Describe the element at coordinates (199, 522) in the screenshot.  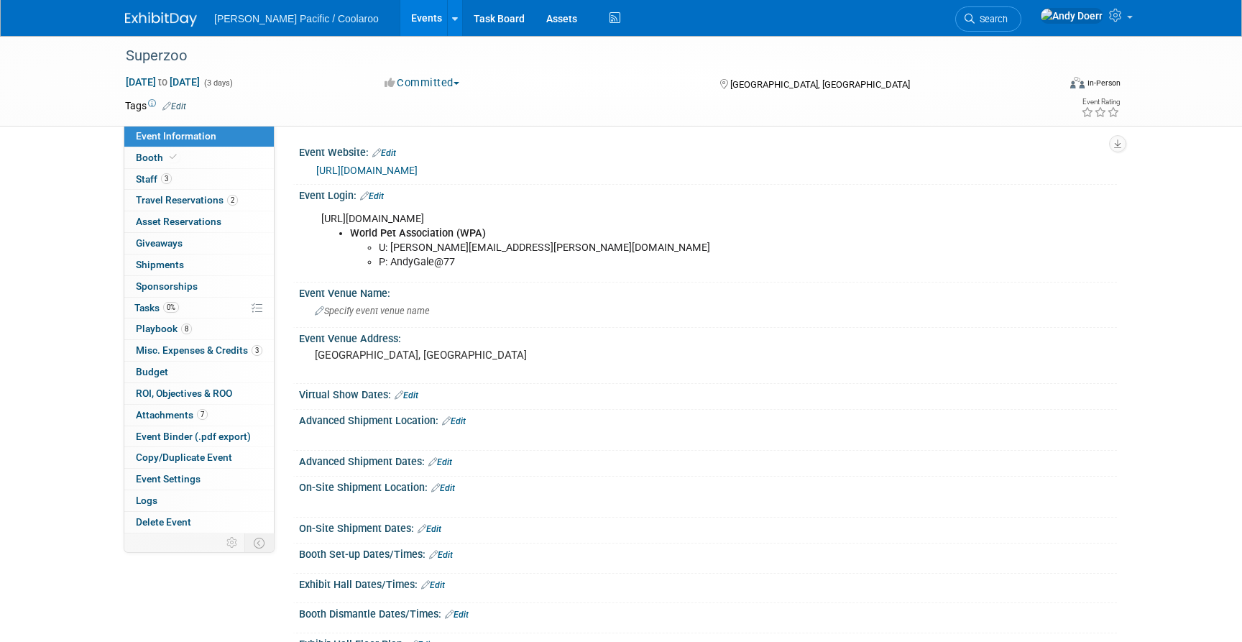
I see `a: Delete Event` at that location.